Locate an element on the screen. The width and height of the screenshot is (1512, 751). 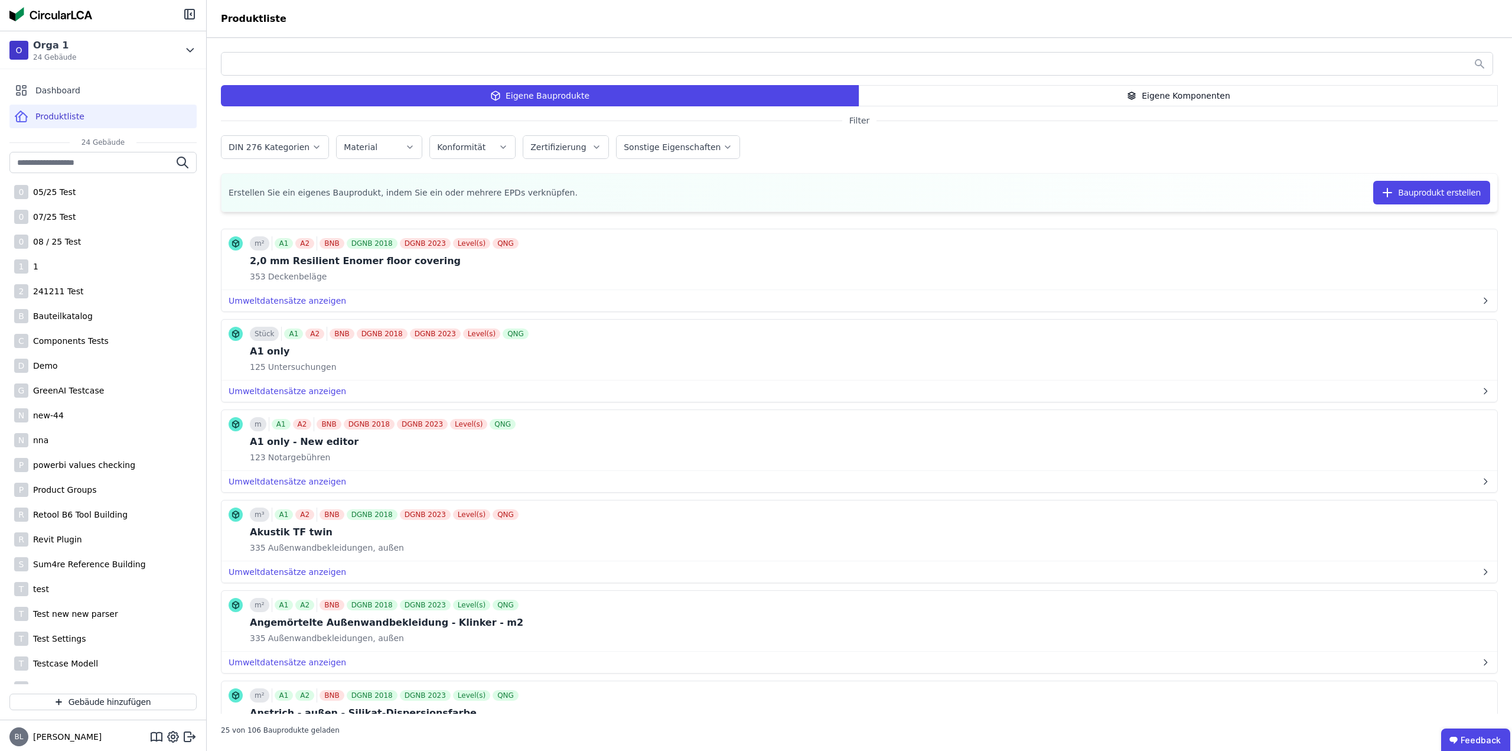
button: Konformität is located at coordinates (472, 147).